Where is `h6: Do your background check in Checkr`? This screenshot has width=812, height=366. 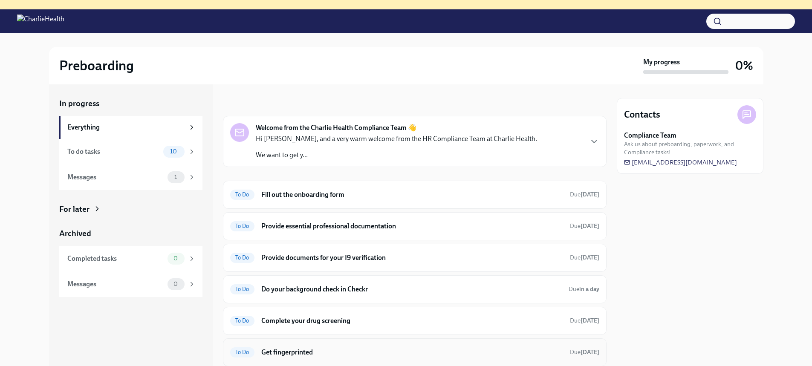 h6: Do your background check in Checkr is located at coordinates (411, 289).